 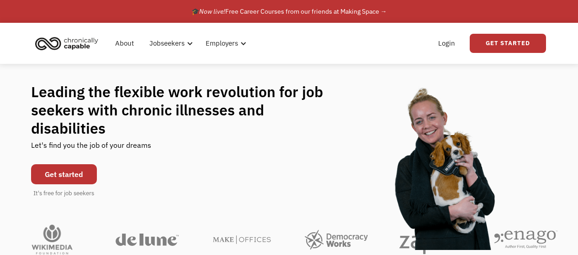 I want to click on a: home, so click(x=69, y=43).